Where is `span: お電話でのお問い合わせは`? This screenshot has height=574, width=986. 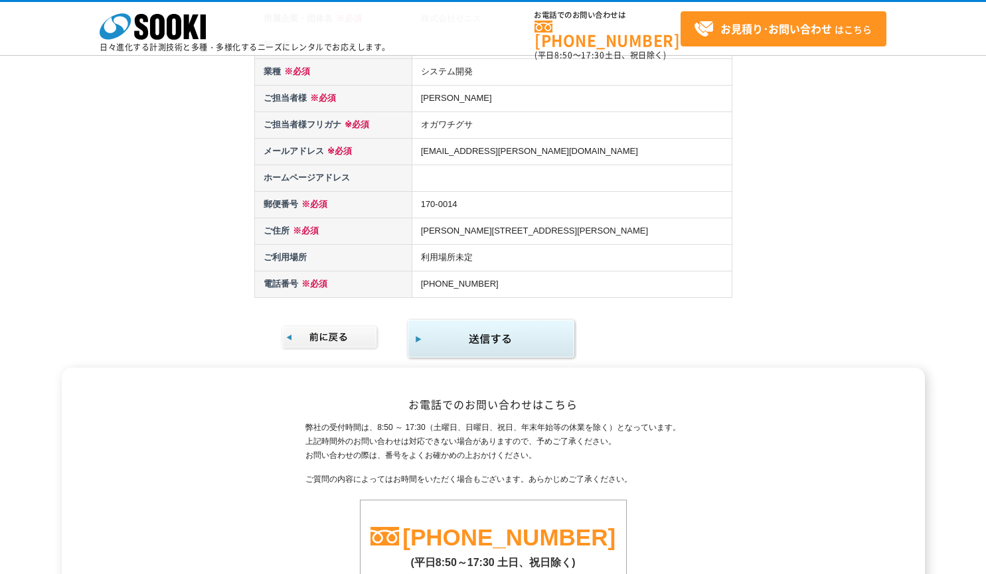
span: お電話でのお問い合わせは is located at coordinates (608, 15).